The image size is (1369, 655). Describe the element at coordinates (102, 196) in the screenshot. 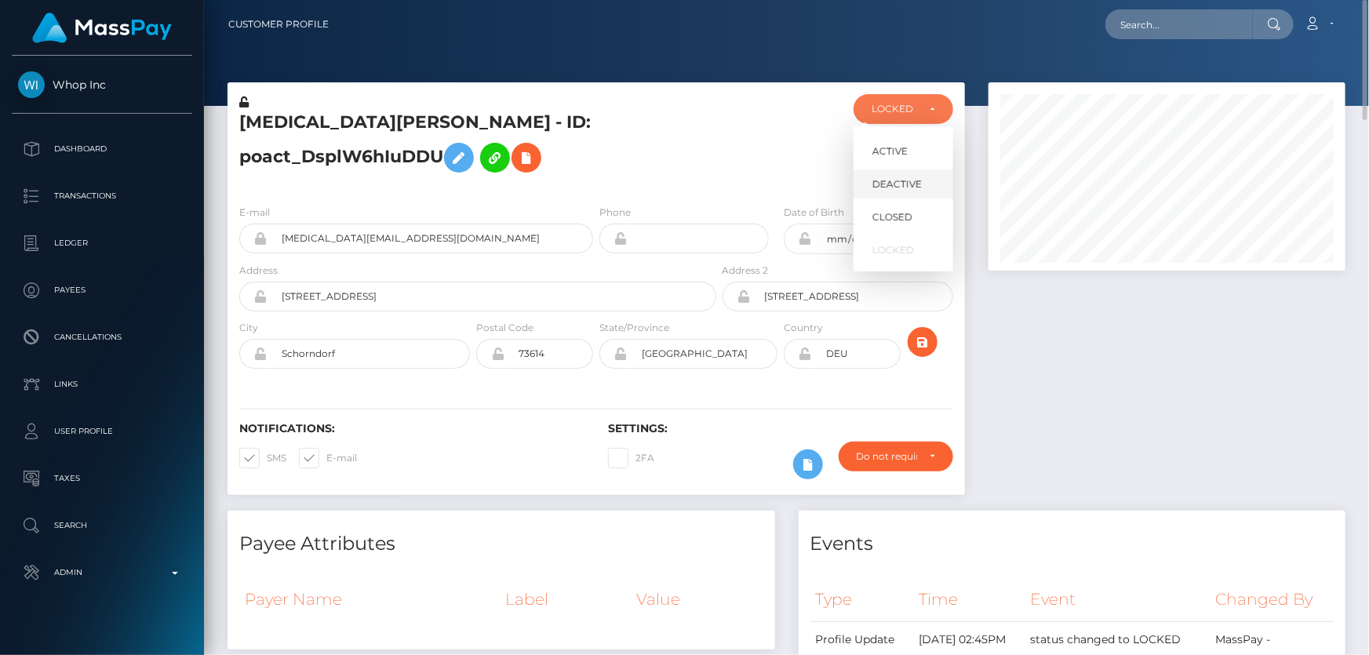

I see `p: Transactions` at that location.